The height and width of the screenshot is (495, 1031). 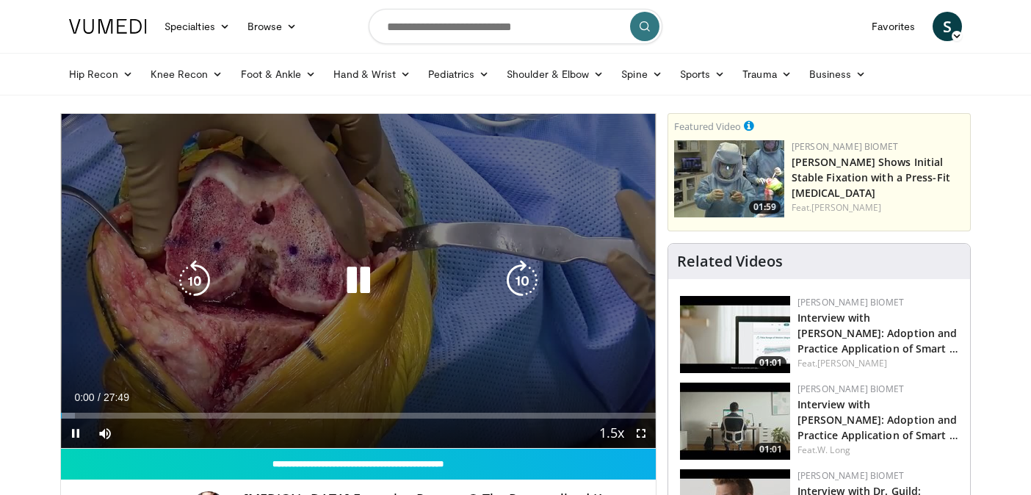 What do you see at coordinates (947, 26) in the screenshot?
I see `span: S` at bounding box center [947, 26].